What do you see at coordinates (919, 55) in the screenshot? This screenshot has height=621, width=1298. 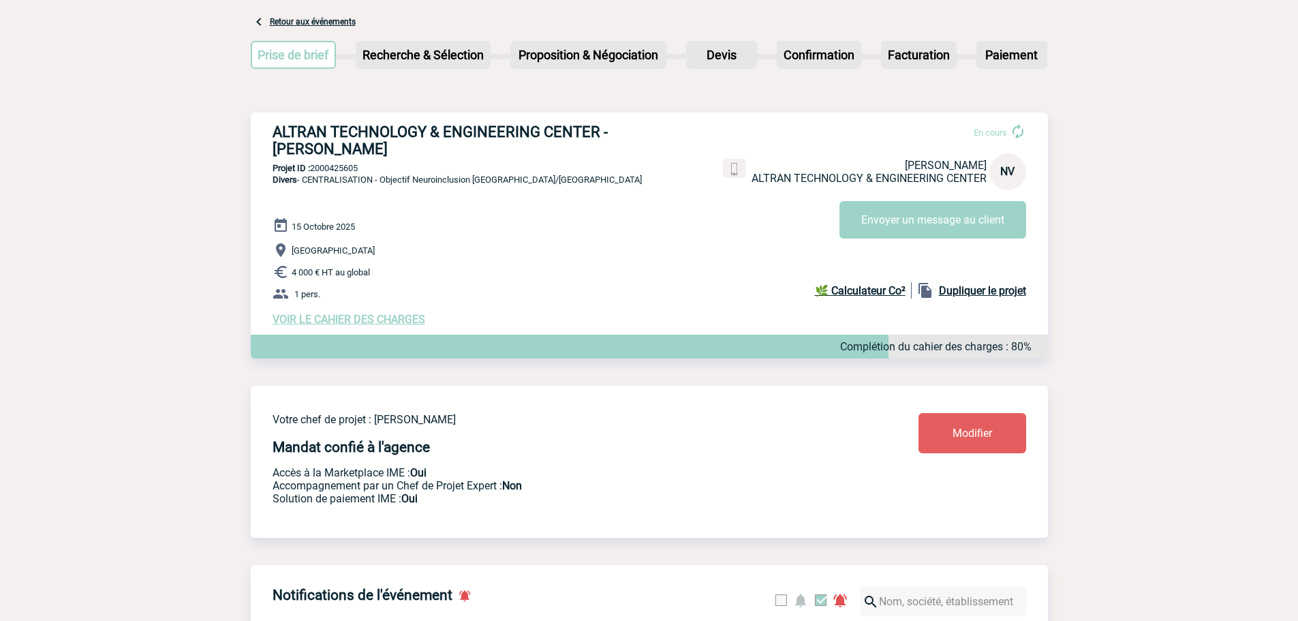 I see `p: Facturation` at bounding box center [919, 55].